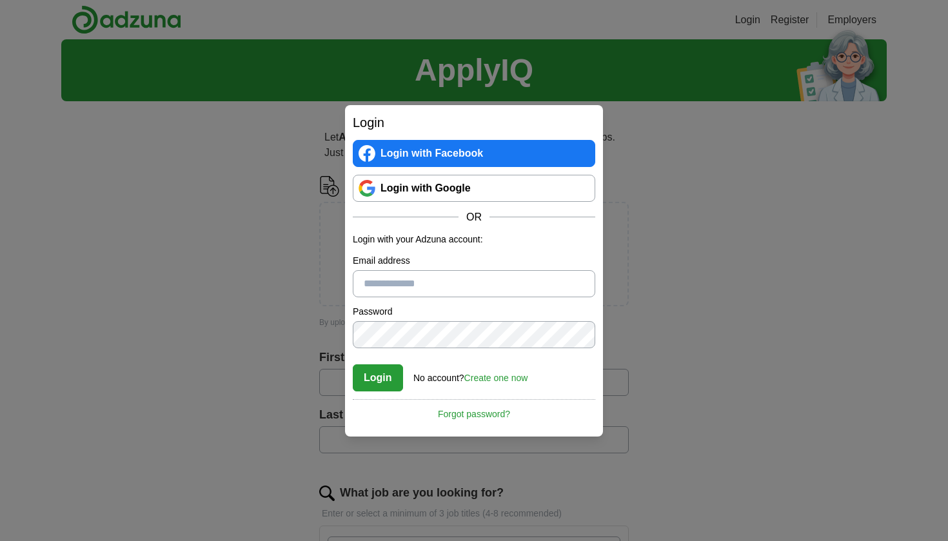 This screenshot has width=948, height=541. What do you see at coordinates (474, 261) in the screenshot?
I see `label: Email address` at bounding box center [474, 261].